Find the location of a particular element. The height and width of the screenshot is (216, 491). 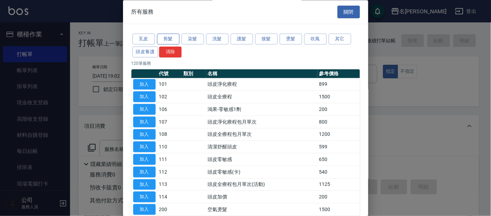

td: 頭皮全療程包月單次(活動) is located at coordinates (262, 185).